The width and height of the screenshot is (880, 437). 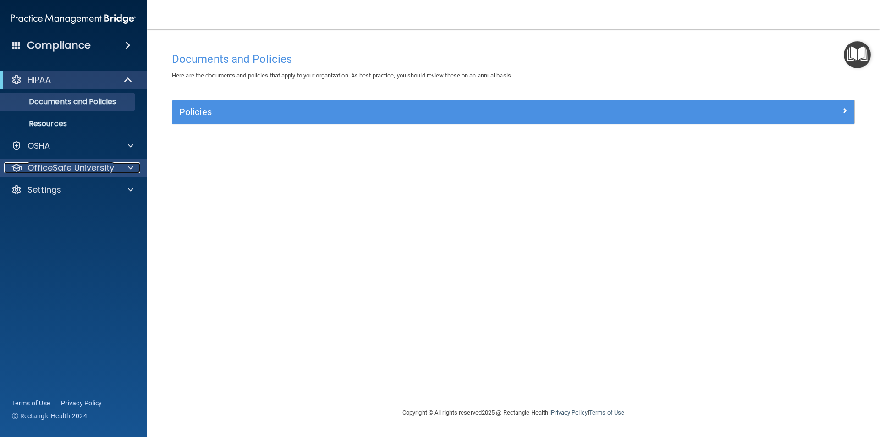 I want to click on p: Settings, so click(x=44, y=190).